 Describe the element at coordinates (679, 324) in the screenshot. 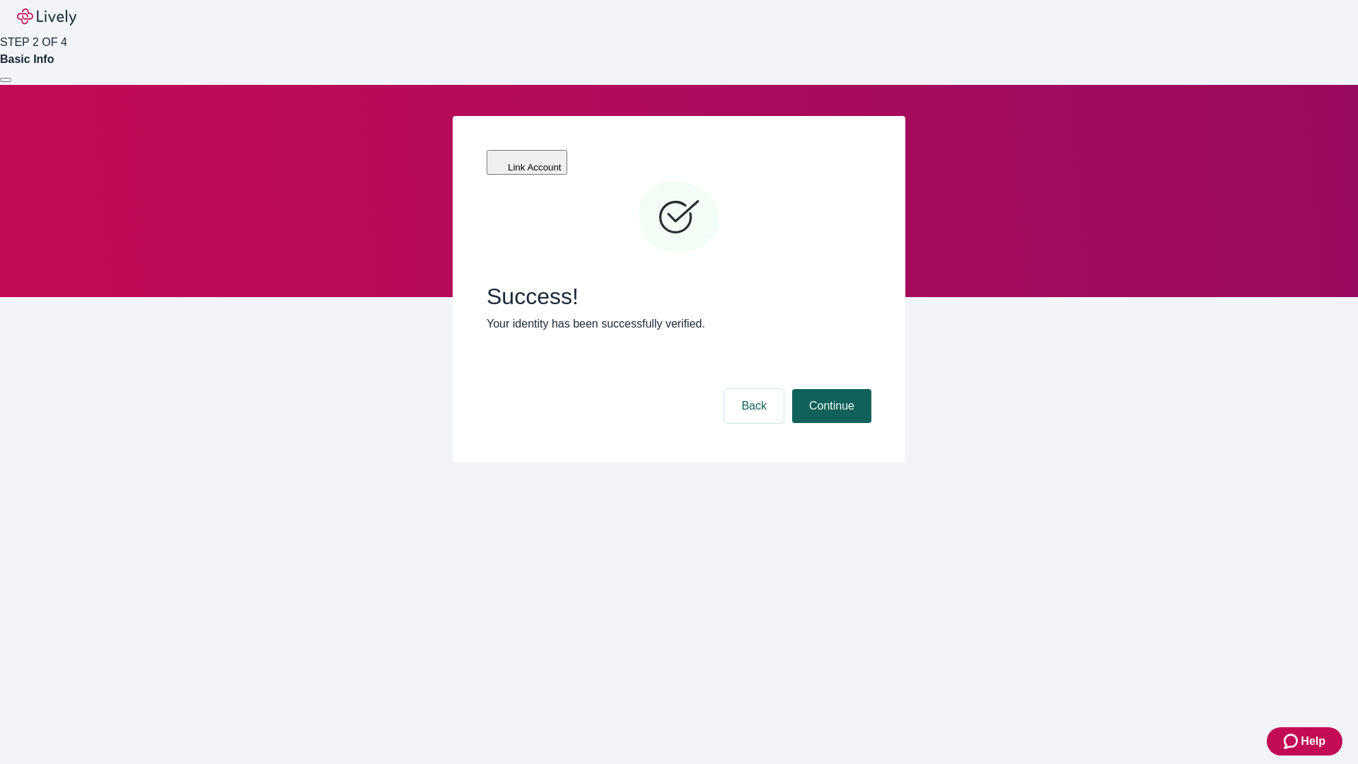

I see `p: Your identity has been successfully verified.` at that location.